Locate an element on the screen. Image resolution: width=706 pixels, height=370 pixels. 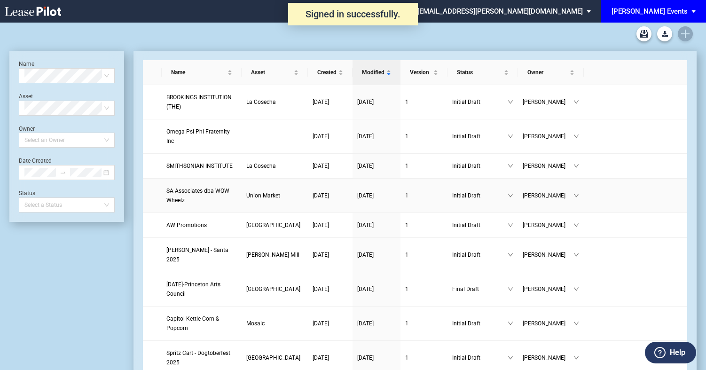
a: Download Blank Form is located at coordinates (665, 34).